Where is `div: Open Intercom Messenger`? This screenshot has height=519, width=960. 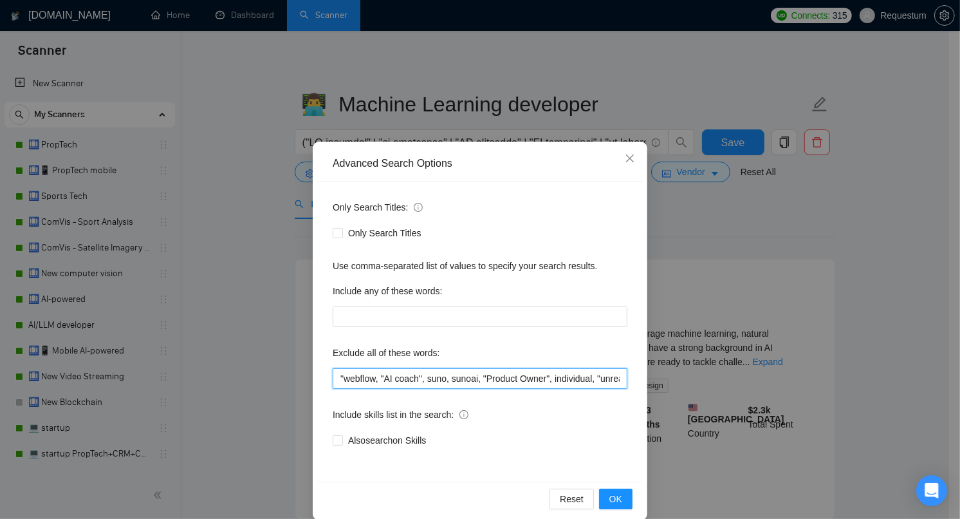
div: Open Intercom Messenger is located at coordinates (932, 490).